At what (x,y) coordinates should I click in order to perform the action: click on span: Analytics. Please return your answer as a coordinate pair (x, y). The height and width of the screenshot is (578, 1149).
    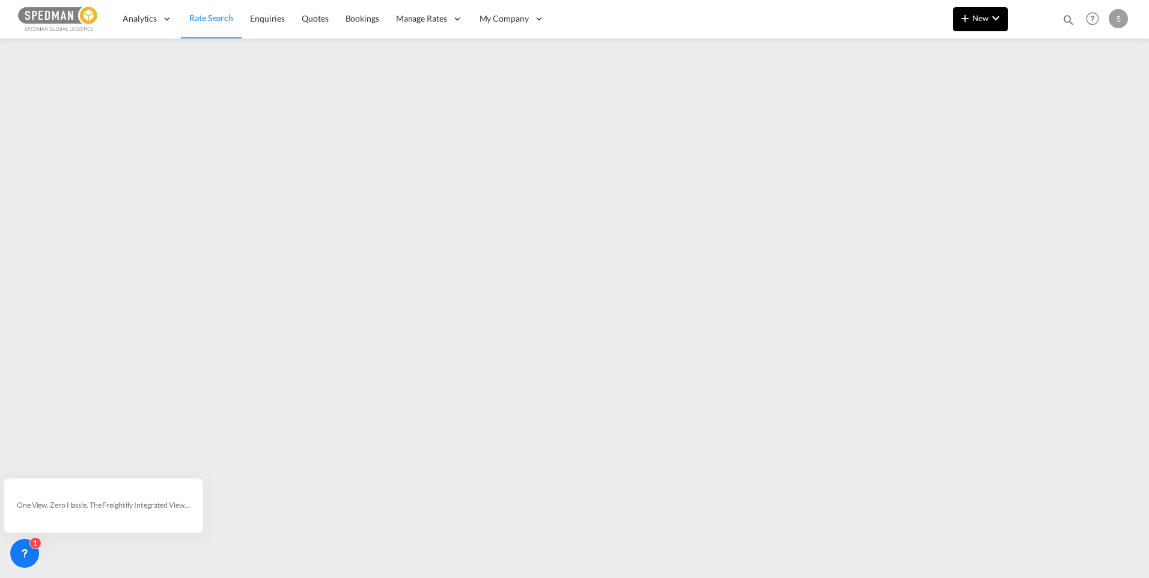
    Looking at the image, I should click on (139, 19).